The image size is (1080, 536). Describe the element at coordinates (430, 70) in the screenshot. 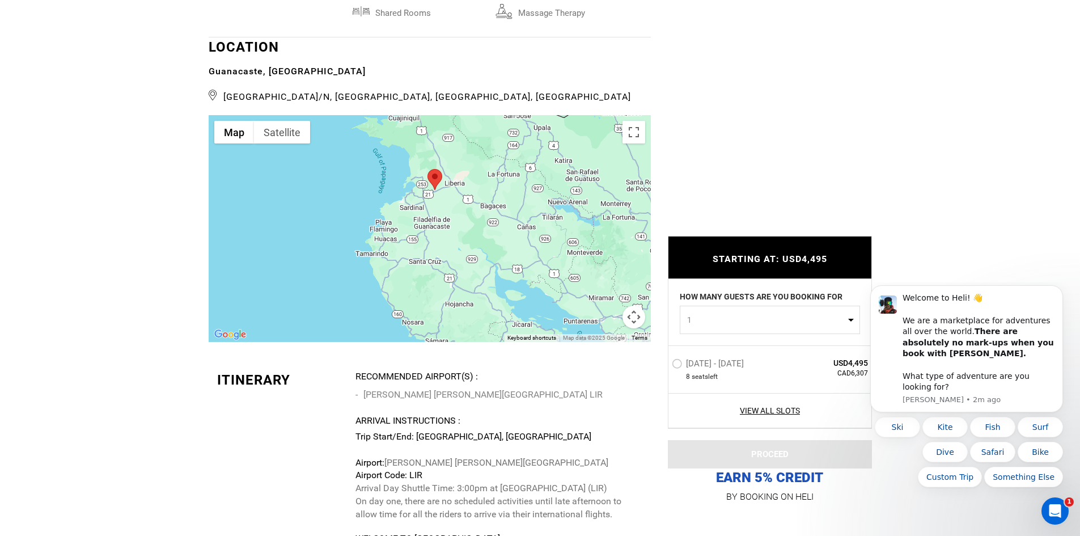

I see `div: LOCATION` at that location.